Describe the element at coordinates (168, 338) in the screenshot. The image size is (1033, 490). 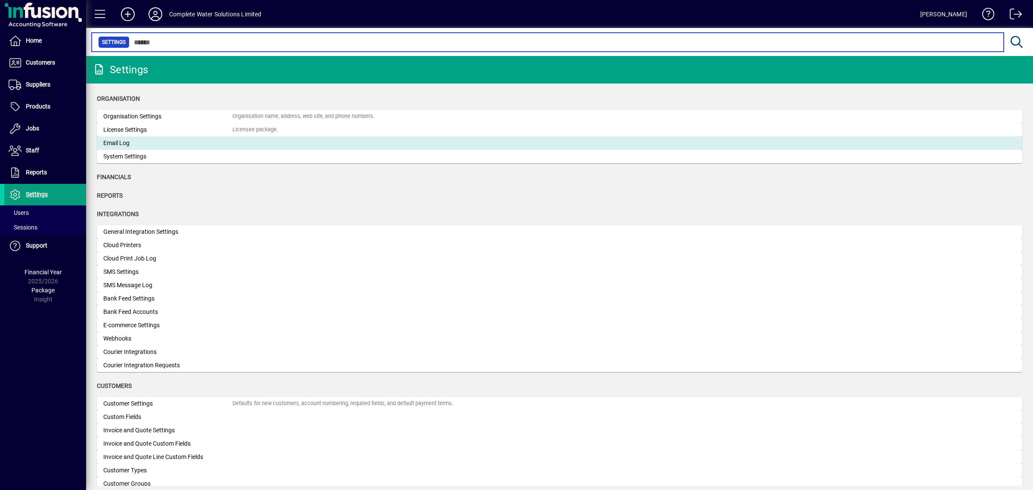
I see `div: Webhooks` at that location.